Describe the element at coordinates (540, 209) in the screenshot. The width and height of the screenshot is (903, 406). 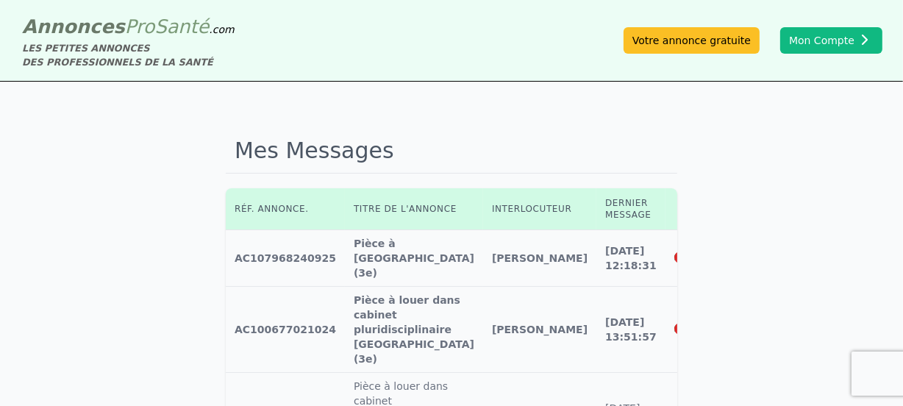
I see `th: Interlocuteur` at that location.